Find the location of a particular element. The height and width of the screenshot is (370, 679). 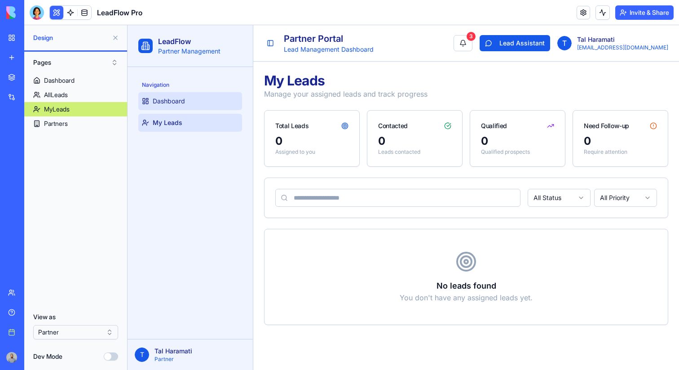

p: You don't have any assigned leads yet. is located at coordinates (339, 272).